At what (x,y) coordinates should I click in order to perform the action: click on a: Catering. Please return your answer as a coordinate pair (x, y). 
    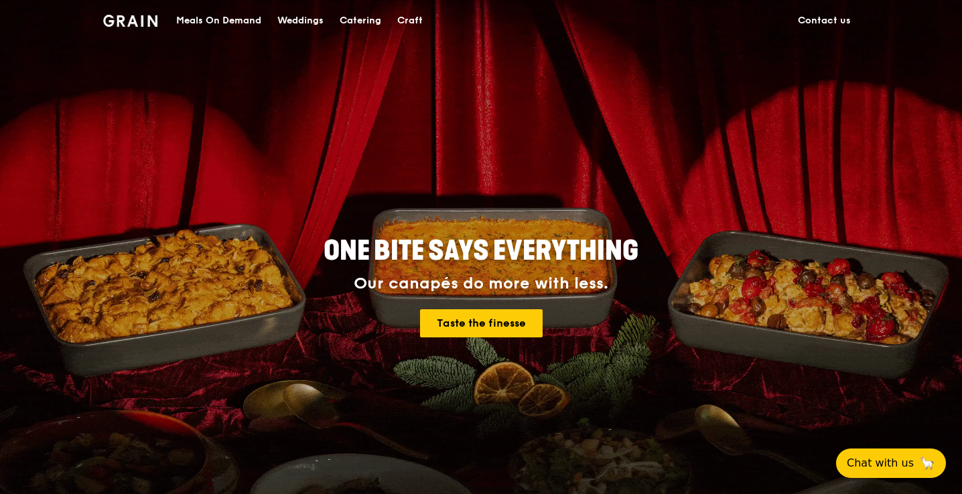
    Looking at the image, I should click on (360, 21).